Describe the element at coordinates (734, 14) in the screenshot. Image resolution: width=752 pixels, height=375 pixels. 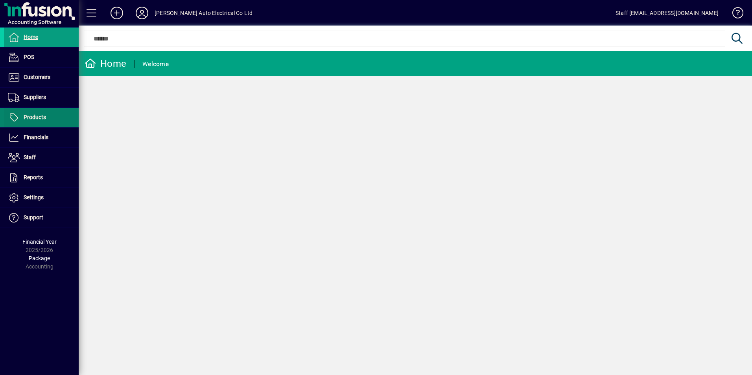
I see `a: Knowledge Base` at that location.